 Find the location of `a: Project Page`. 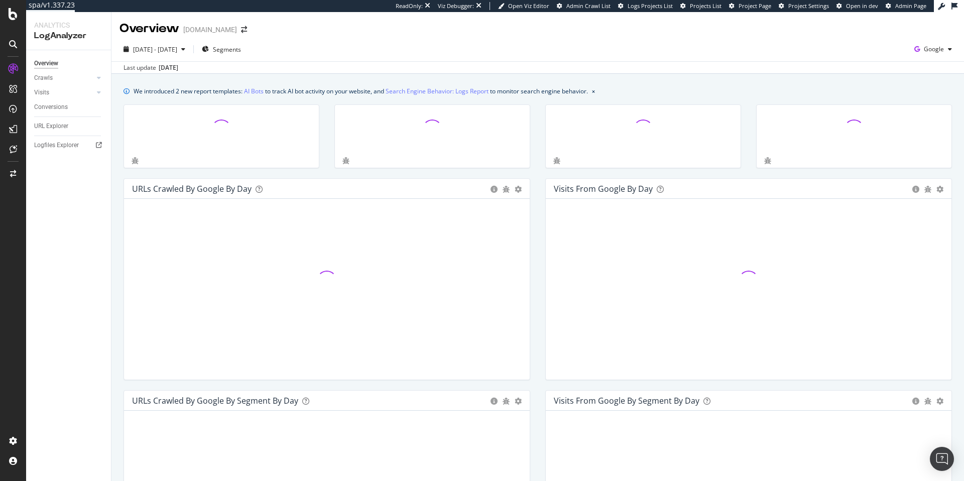

a: Project Page is located at coordinates (750, 6).